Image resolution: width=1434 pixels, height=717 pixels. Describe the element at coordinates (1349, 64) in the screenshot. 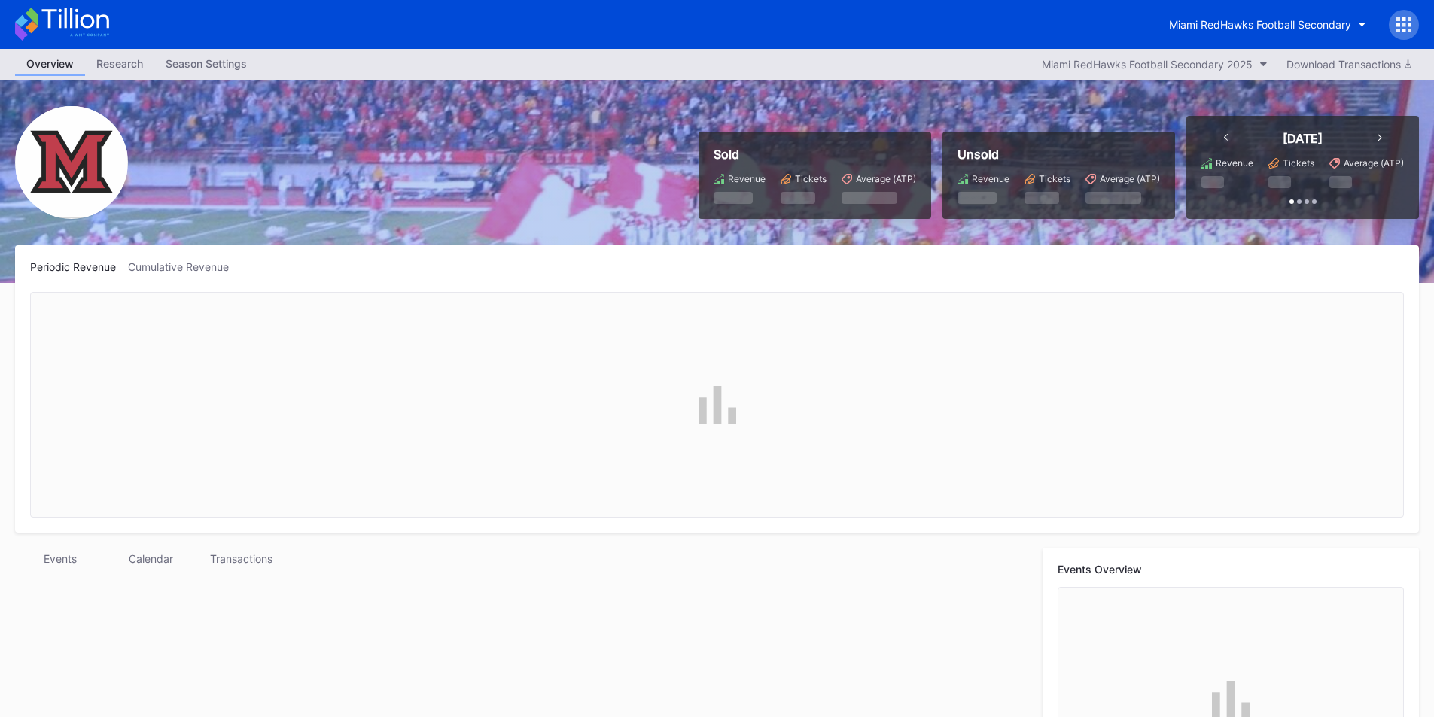

I see `div: Download Transactions` at that location.